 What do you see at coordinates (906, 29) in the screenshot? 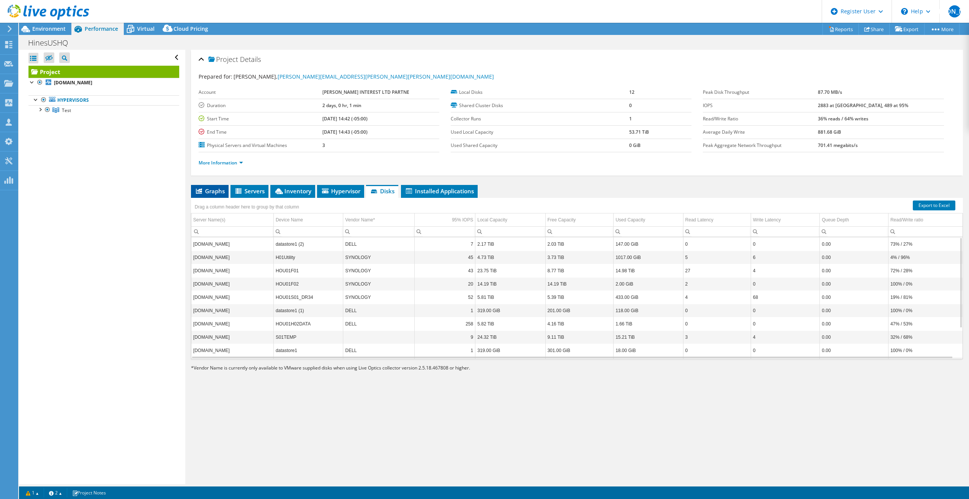
I see `a: Export` at bounding box center [906, 29].